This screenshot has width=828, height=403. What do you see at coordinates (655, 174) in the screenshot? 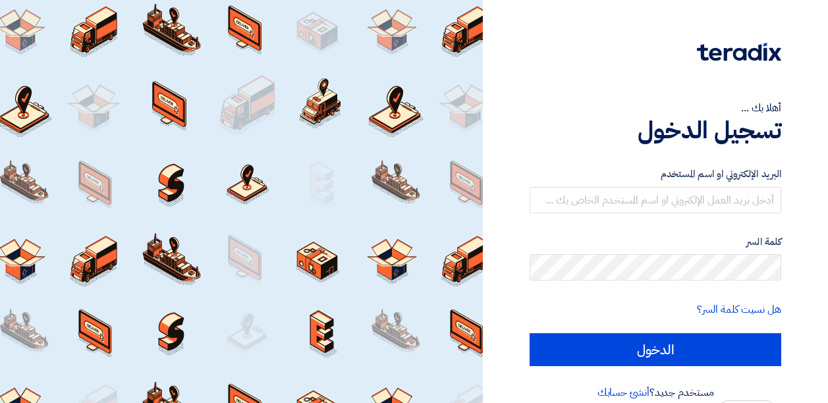
I see `label: البريد الإلكتروني او اسم المستخدم` at bounding box center [655, 174].